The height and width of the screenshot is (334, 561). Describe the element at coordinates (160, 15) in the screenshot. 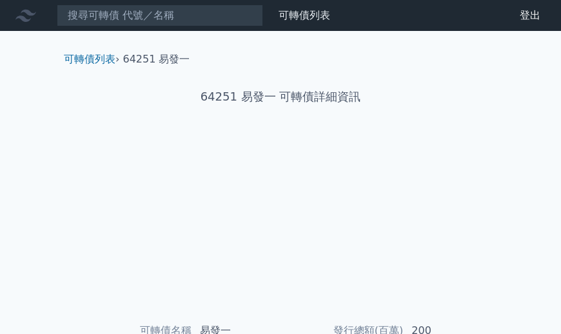

I see `input: 搜尋可轉債 代號／名稱` at that location.